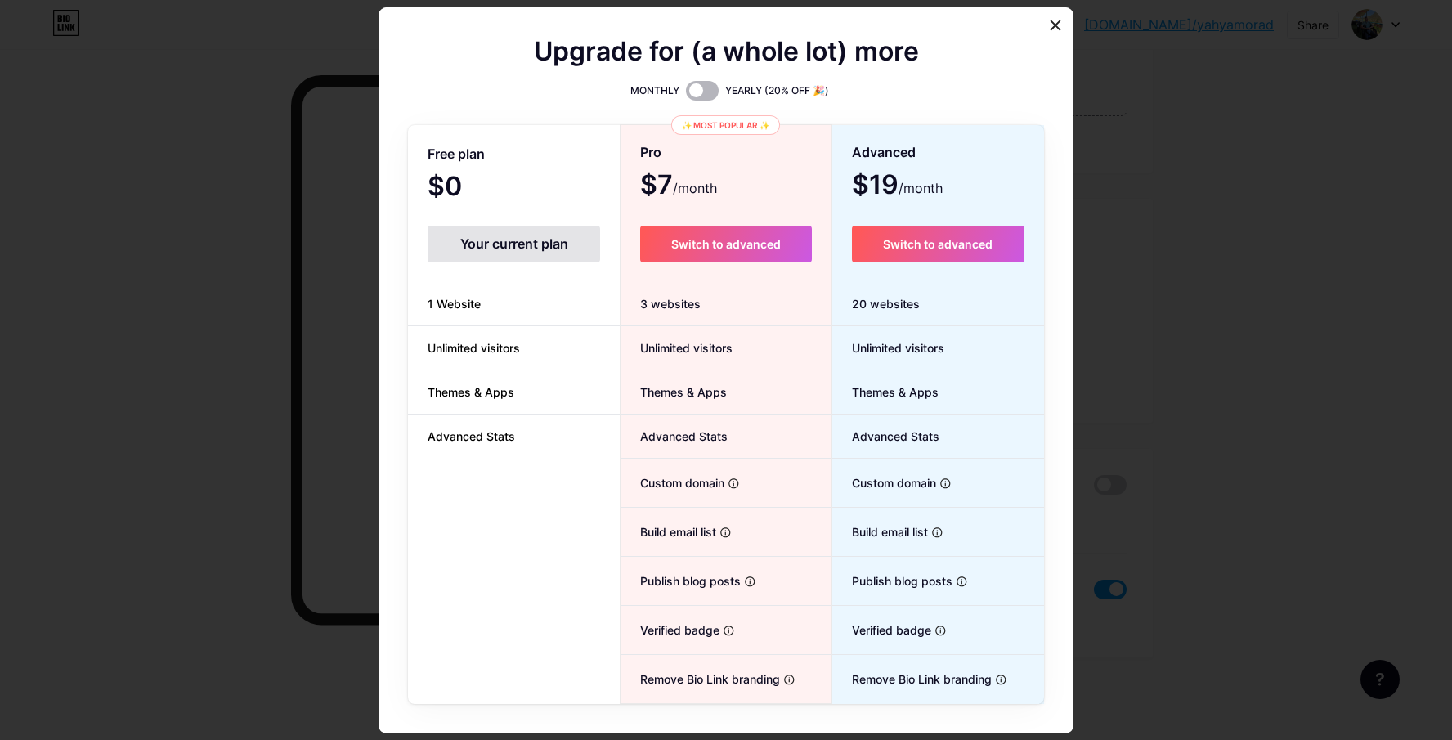  What do you see at coordinates (467, 188) in the screenshot?
I see `span: $0` at bounding box center [467, 188].